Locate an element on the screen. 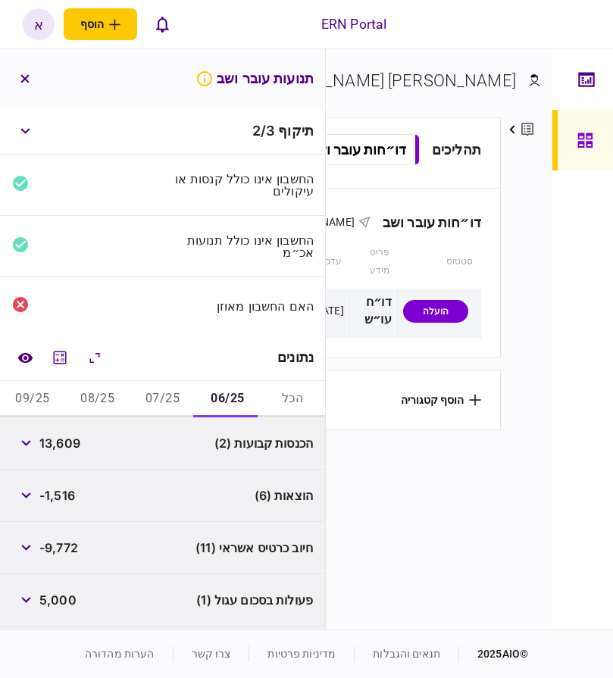 This screenshot has height=678, width=613. button: הכל is located at coordinates (293, 399).